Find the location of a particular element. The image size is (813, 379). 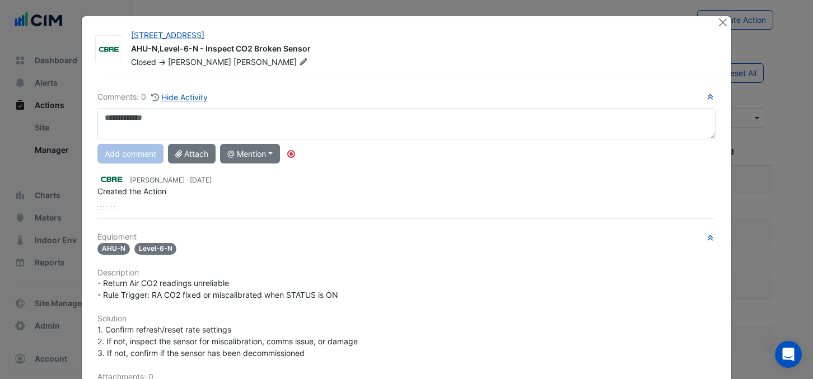

span: 2025-07-18 10:45:53 is located at coordinates (200, 180).